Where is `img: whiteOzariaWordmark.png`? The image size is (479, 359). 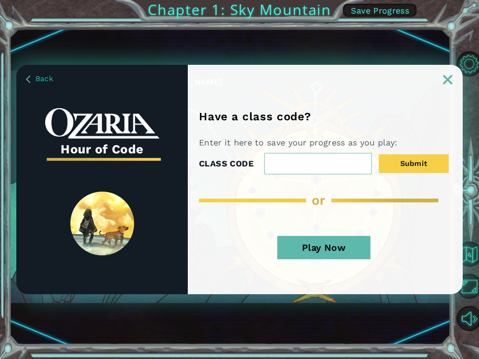
img: whiteOzariaWordmark.png is located at coordinates (102, 123).